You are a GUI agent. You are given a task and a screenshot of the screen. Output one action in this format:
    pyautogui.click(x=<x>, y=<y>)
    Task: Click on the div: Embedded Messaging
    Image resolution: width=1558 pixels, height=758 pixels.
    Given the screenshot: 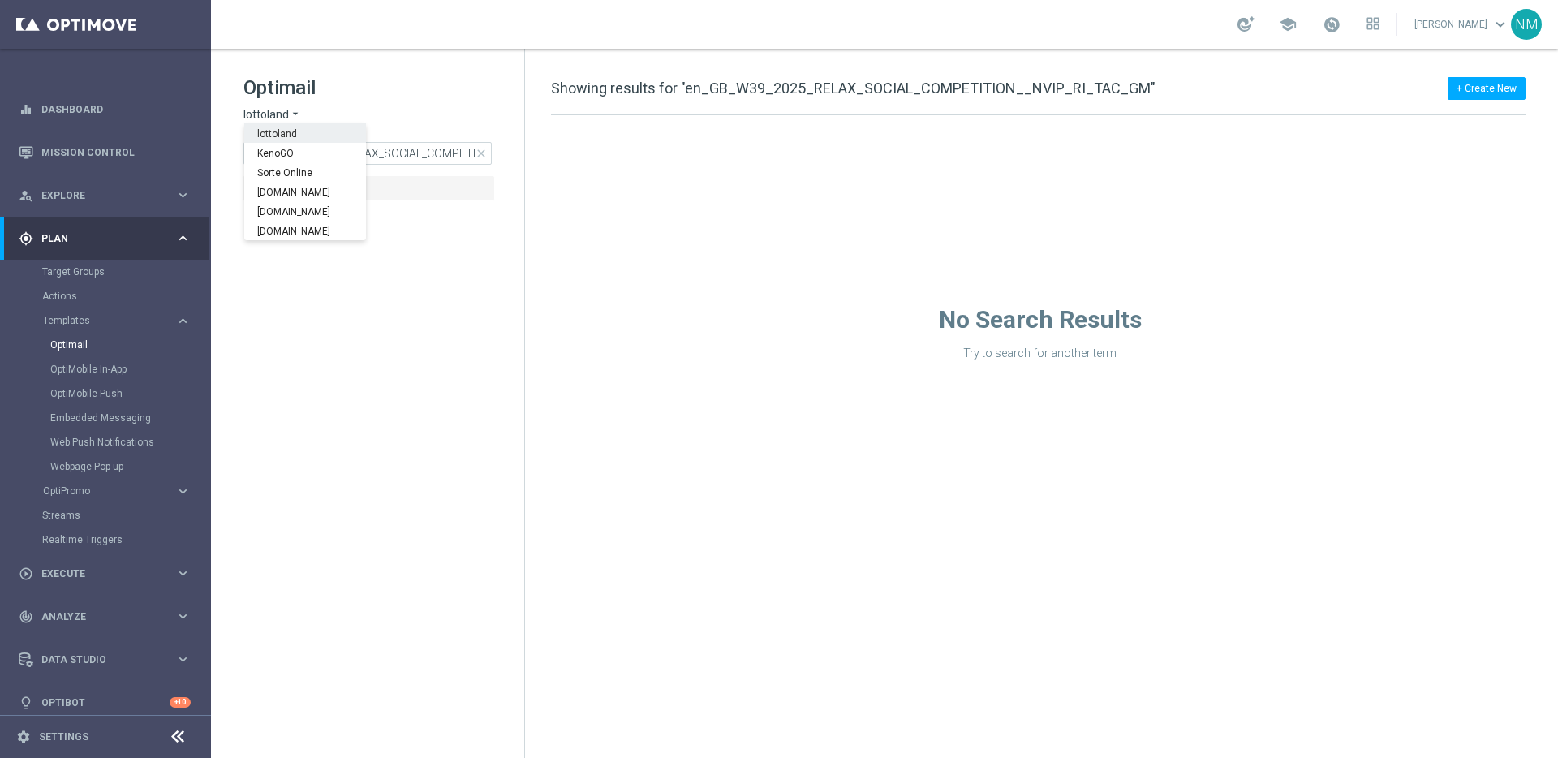 What is the action you would take?
    pyautogui.click(x=130, y=418)
    